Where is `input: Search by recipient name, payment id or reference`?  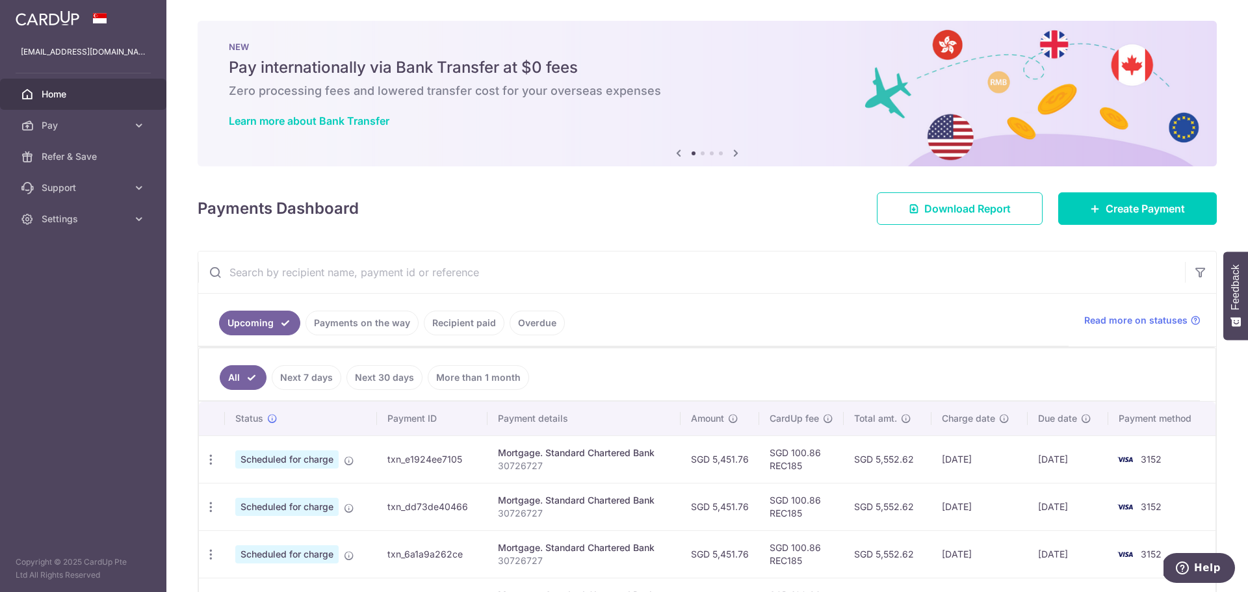
input: Search by recipient name, payment id or reference is located at coordinates (691, 272).